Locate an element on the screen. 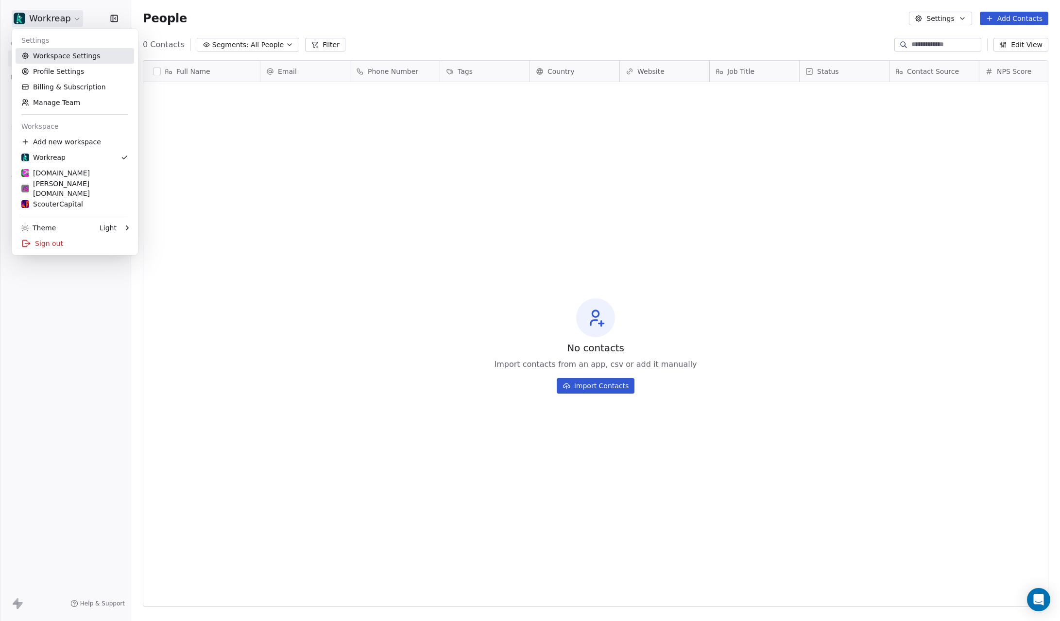 The height and width of the screenshot is (621, 1060). div: ScouterCapital is located at coordinates (52, 204).